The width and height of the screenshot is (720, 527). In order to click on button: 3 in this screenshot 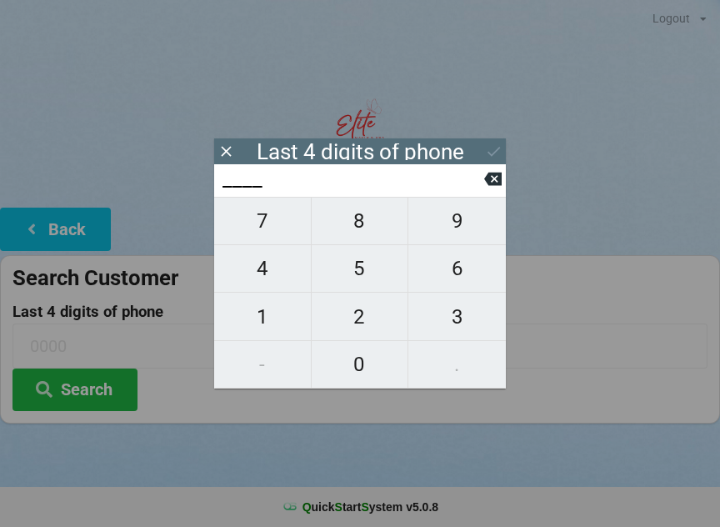, I will do `click(457, 316)`.